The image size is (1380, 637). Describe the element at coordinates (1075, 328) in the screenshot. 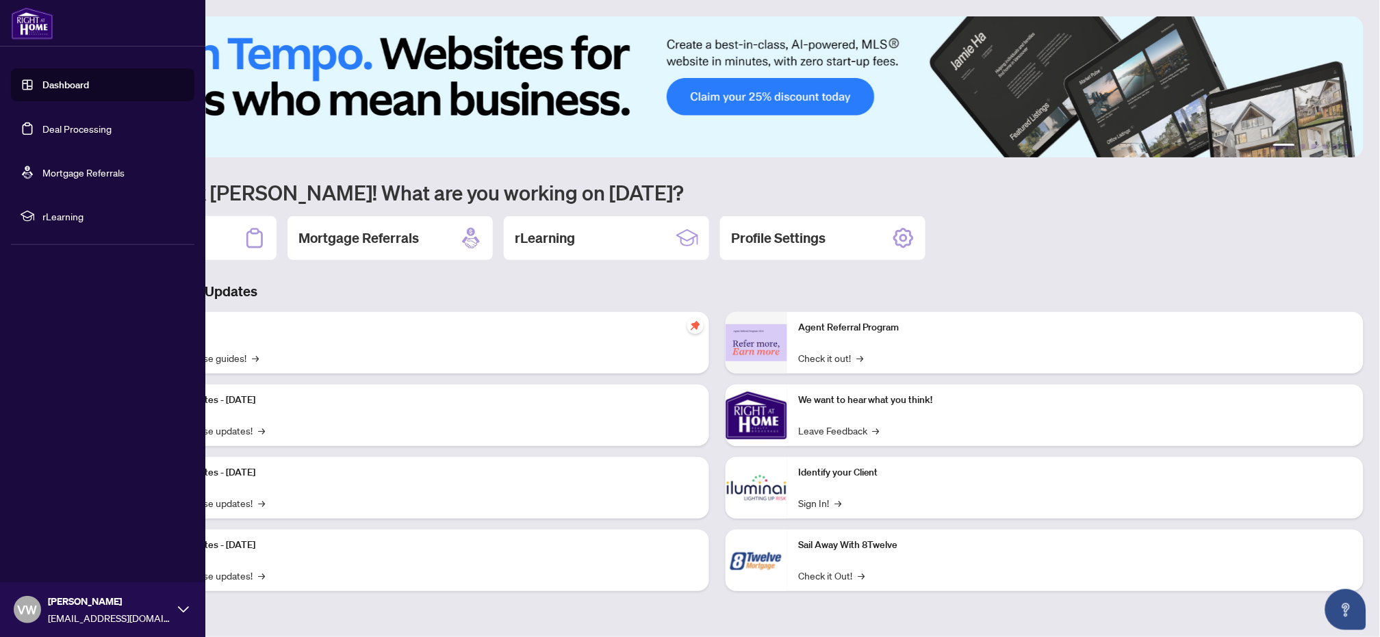

I see `p: Agent Referral Program` at that location.